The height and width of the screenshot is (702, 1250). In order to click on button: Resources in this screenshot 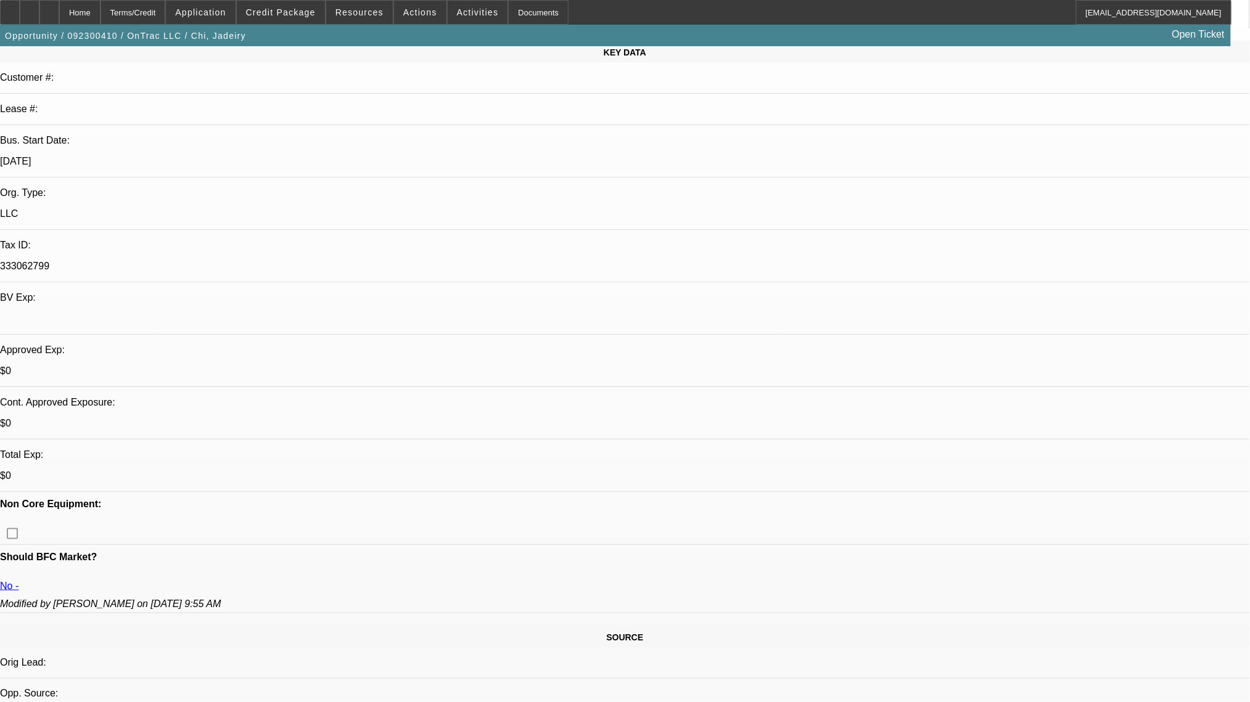, I will do `click(359, 12)`.